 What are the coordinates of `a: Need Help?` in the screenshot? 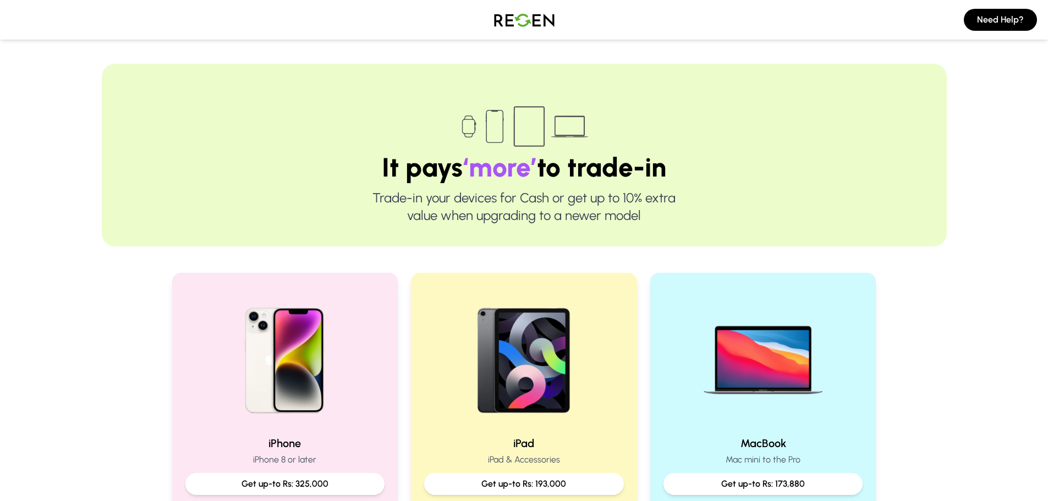 It's located at (1000, 20).